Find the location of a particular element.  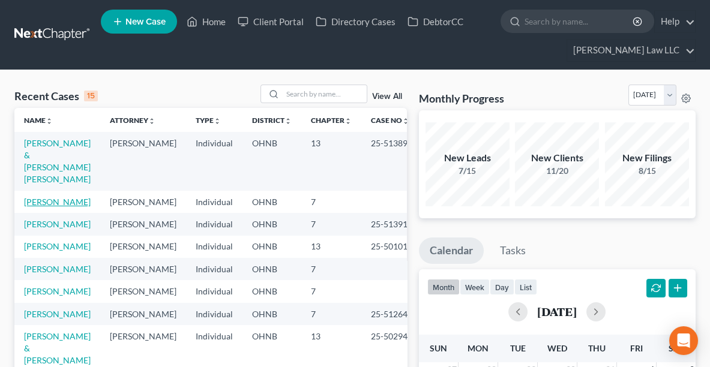

span: Sun is located at coordinates (438, 348).